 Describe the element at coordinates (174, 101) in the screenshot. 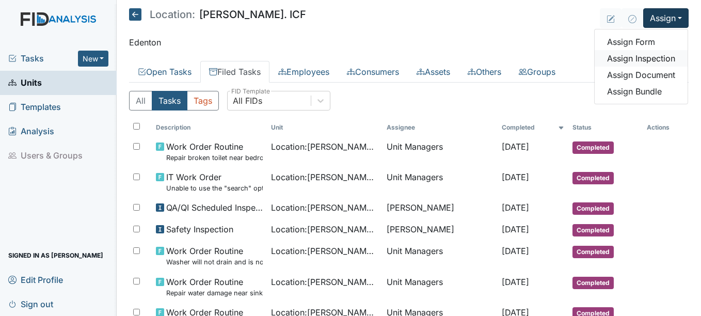

I see `div: Type filter` at that location.